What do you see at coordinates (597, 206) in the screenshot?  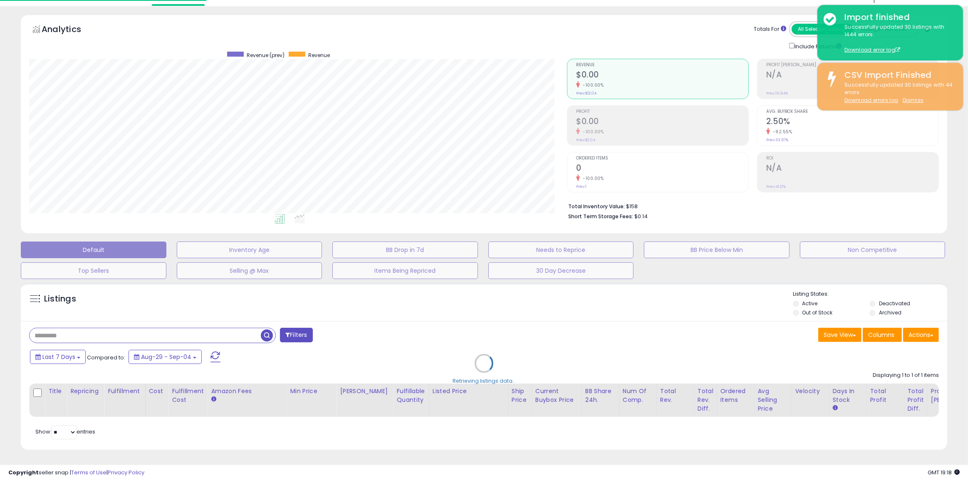 I see `b: Total Inventory Value:` at bounding box center [597, 206].